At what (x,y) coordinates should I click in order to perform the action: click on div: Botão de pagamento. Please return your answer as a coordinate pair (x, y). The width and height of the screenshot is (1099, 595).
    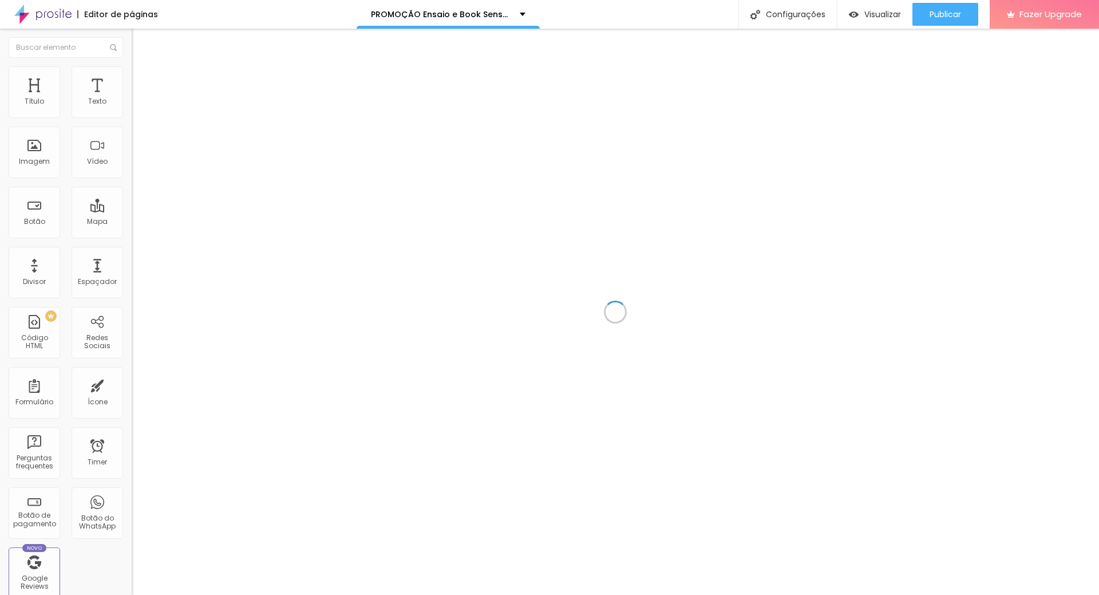
    Looking at the image, I should click on (34, 519).